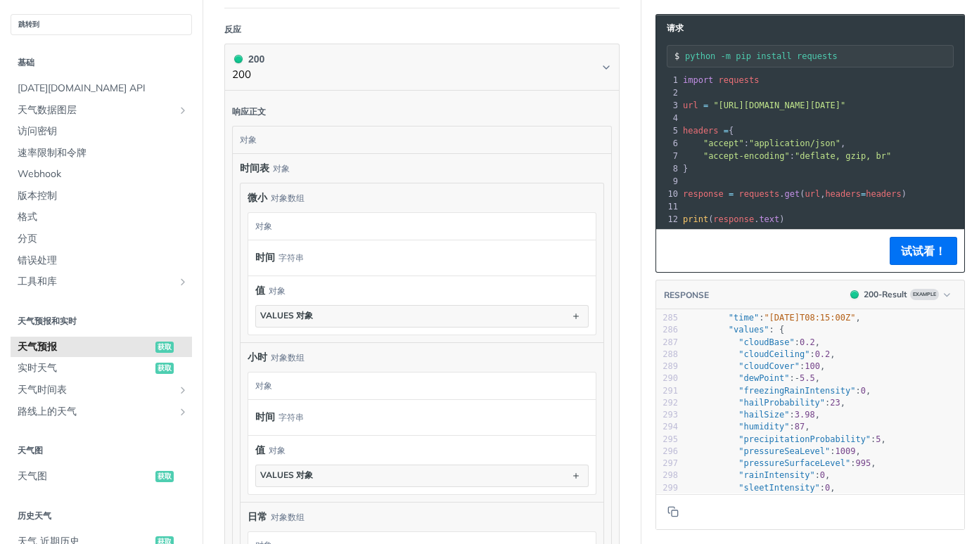  What do you see at coordinates (878, 440) in the screenshot?
I see `span: 5` at bounding box center [878, 440].